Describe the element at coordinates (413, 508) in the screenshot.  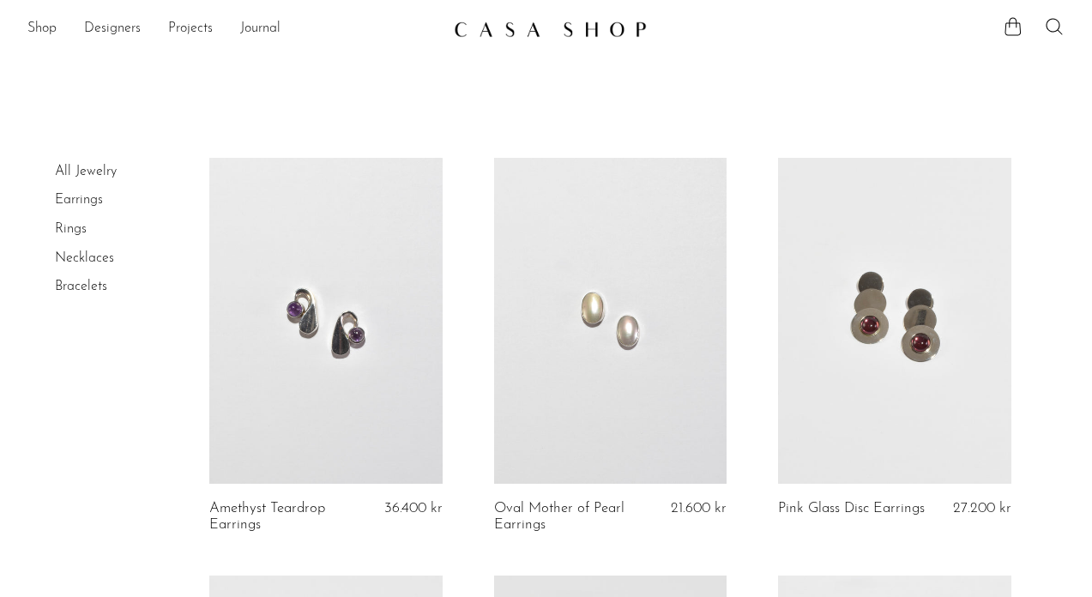
I see `span: 36.400 kr` at that location.